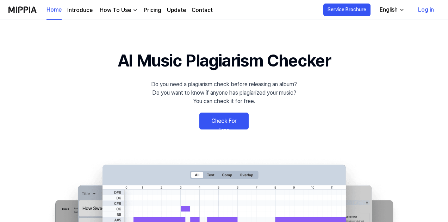 This screenshot has height=222, width=448. I want to click on a: Pricing, so click(152, 10).